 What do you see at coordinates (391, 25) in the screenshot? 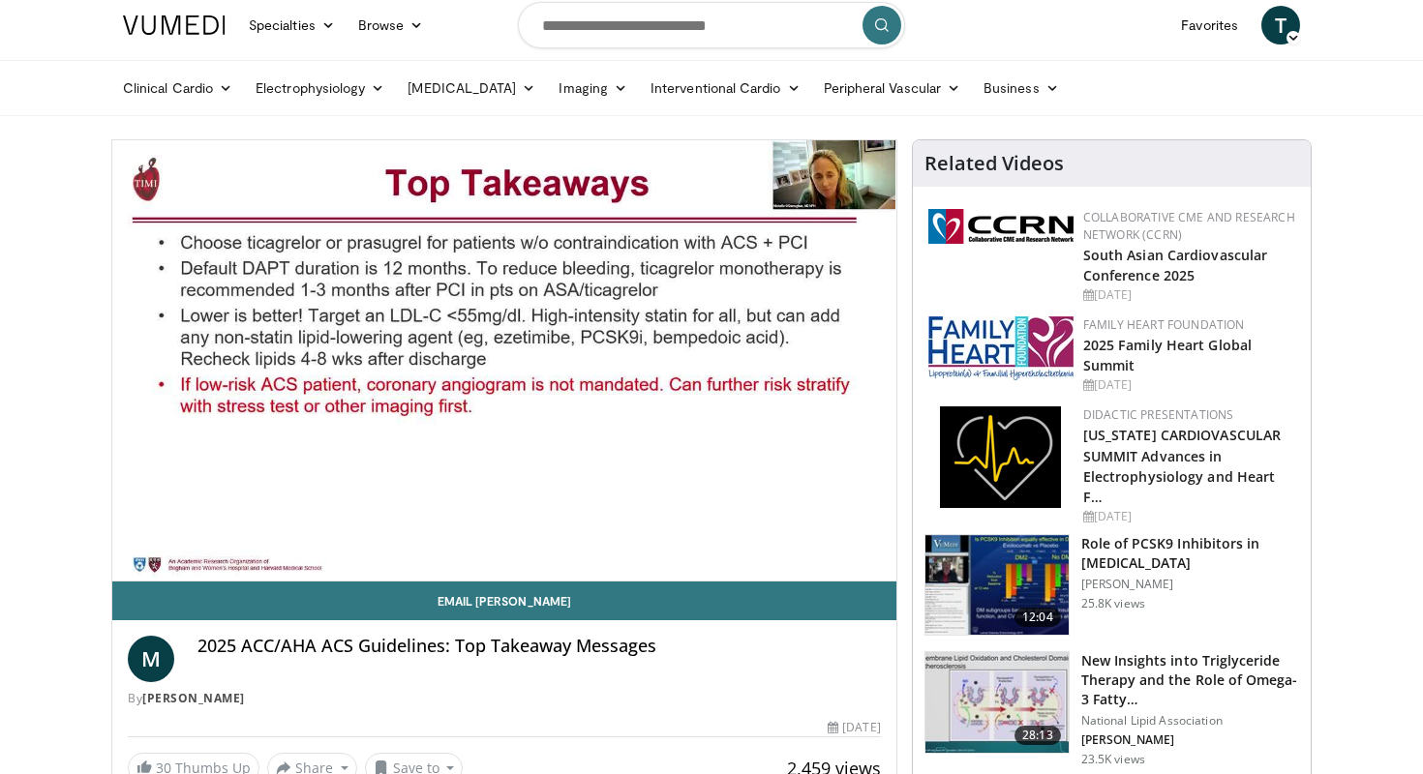
I see `a: Browse` at bounding box center [391, 25].